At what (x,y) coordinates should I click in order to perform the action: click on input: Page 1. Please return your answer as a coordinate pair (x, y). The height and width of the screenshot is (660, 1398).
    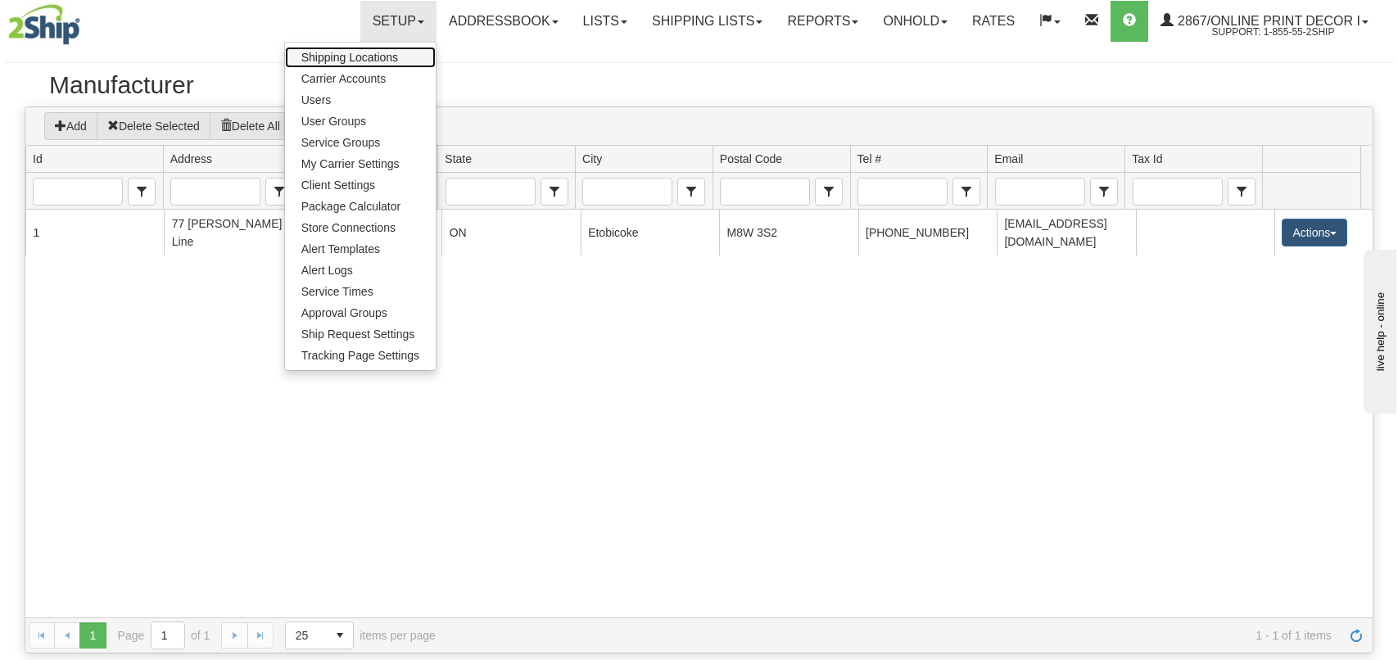
    Looking at the image, I should click on (168, 636).